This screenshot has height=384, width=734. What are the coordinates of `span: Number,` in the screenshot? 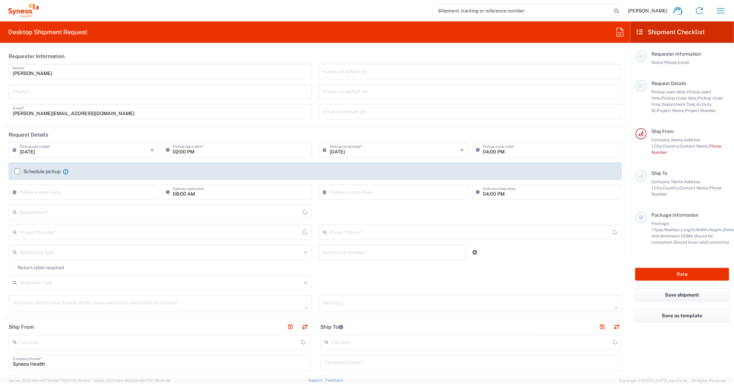 It's located at (673, 230).